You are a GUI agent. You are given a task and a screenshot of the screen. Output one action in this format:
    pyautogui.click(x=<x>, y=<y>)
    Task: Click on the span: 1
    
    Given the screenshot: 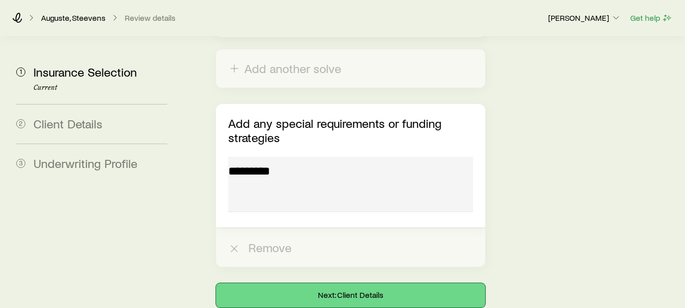 What is the action you would take?
    pyautogui.click(x=21, y=72)
    